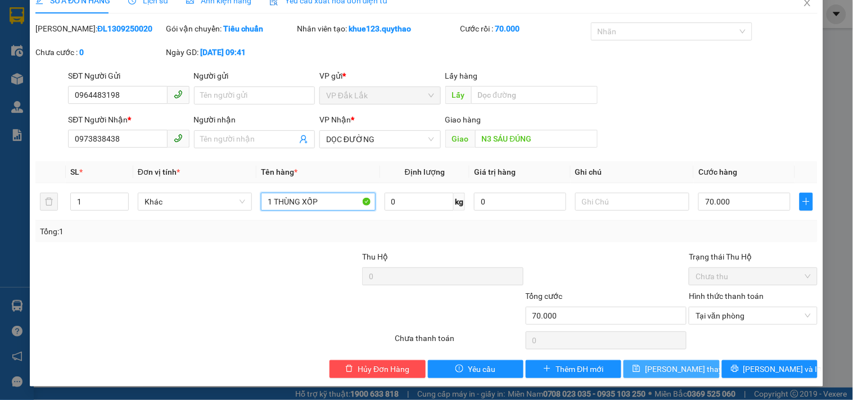 The width and height of the screenshot is (853, 400). What do you see at coordinates (335, 120) in the screenshot?
I see `span: VP Nhận` at bounding box center [335, 120].